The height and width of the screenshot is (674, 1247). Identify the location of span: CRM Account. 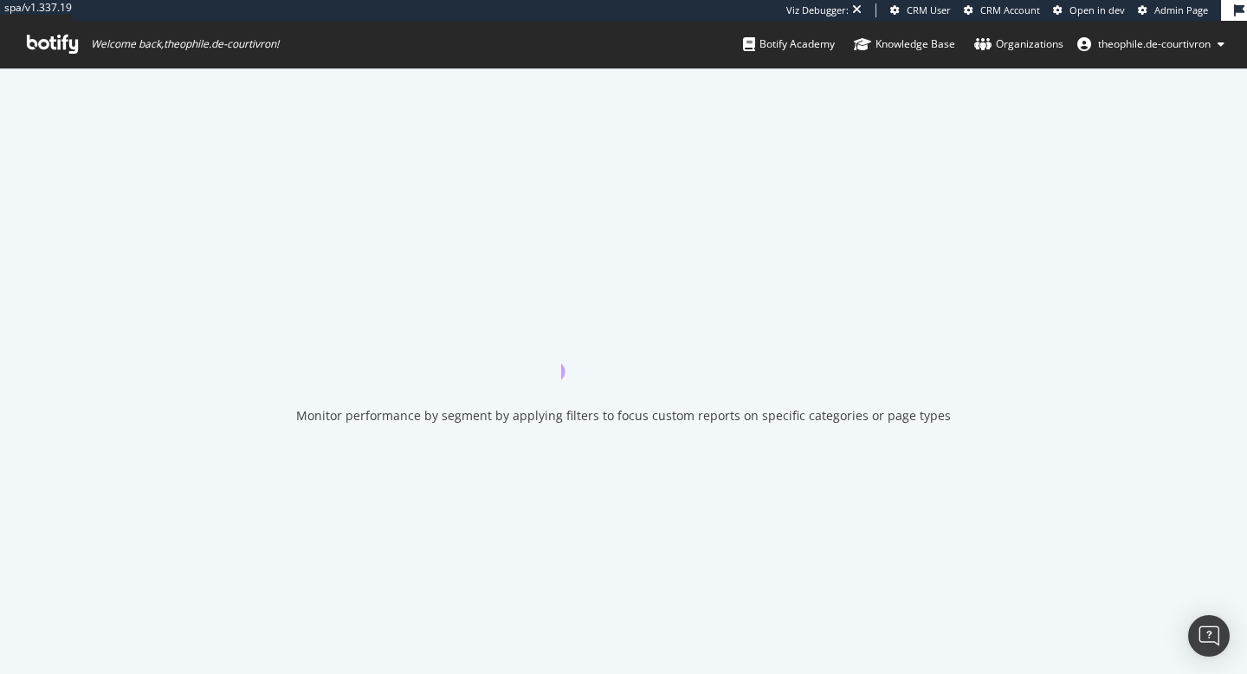
(1009, 10).